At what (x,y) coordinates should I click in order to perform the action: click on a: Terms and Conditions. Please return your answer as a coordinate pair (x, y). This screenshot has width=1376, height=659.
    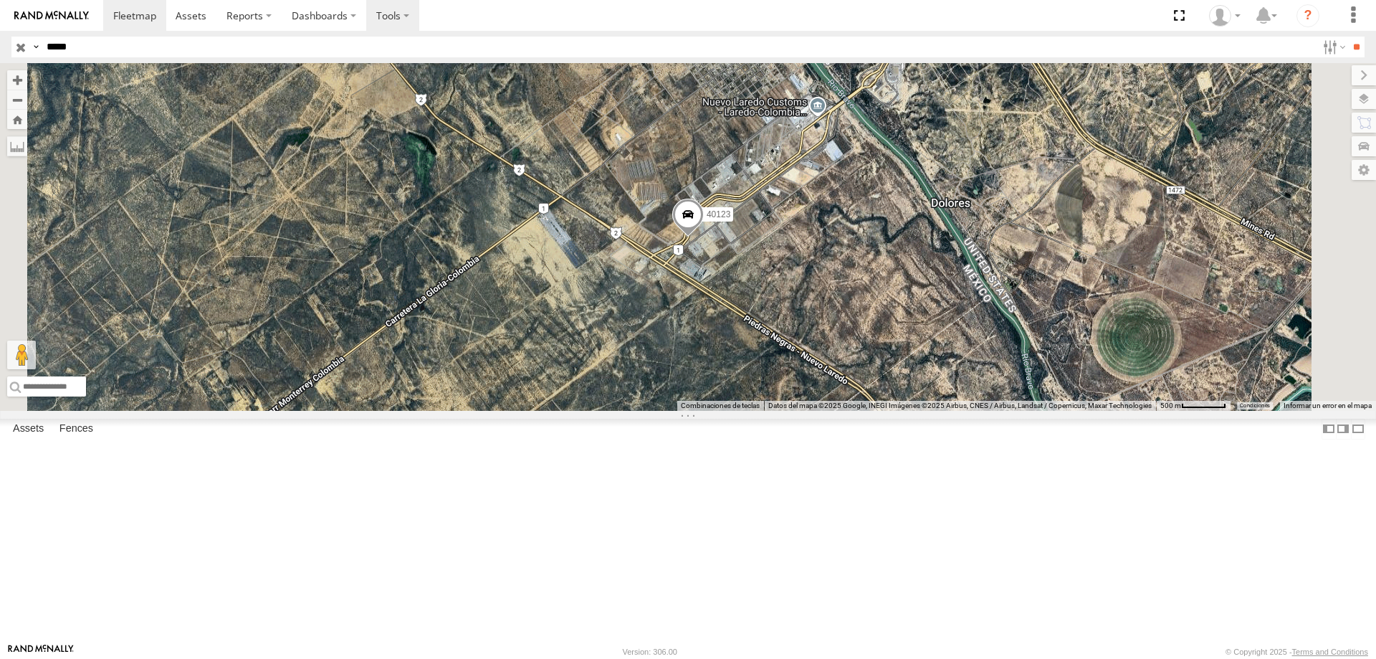
    Looking at the image, I should click on (1330, 651).